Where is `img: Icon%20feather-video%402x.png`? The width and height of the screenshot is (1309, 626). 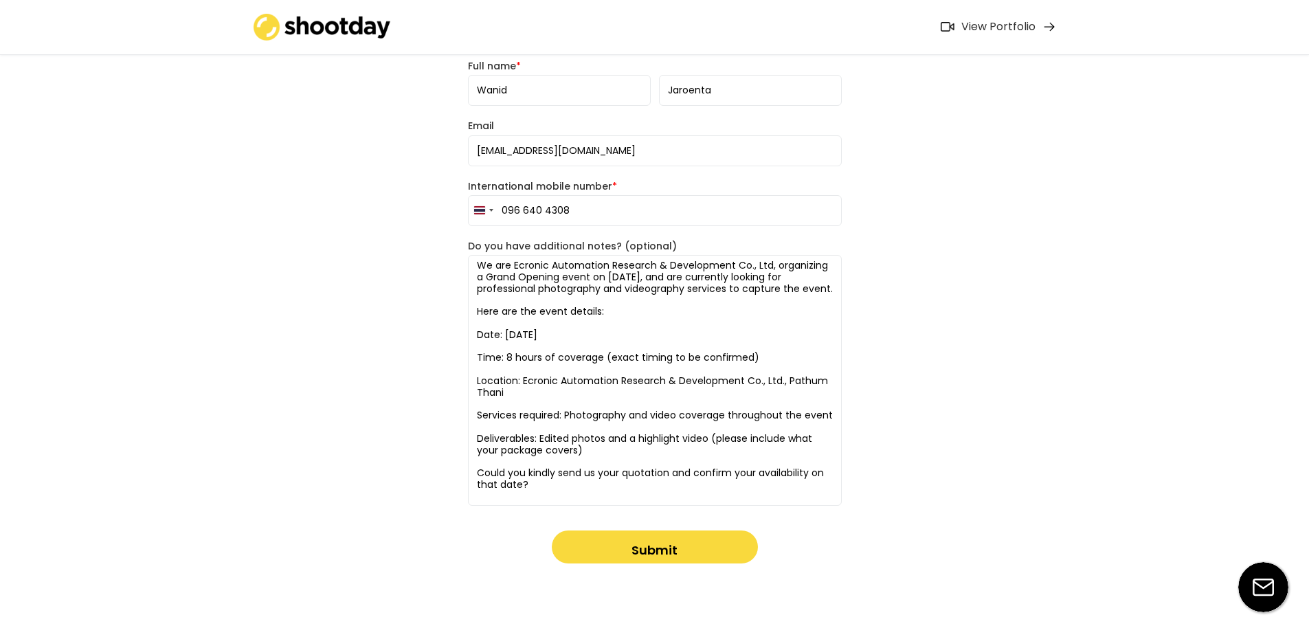 img: Icon%20feather-video%402x.png is located at coordinates (947, 27).